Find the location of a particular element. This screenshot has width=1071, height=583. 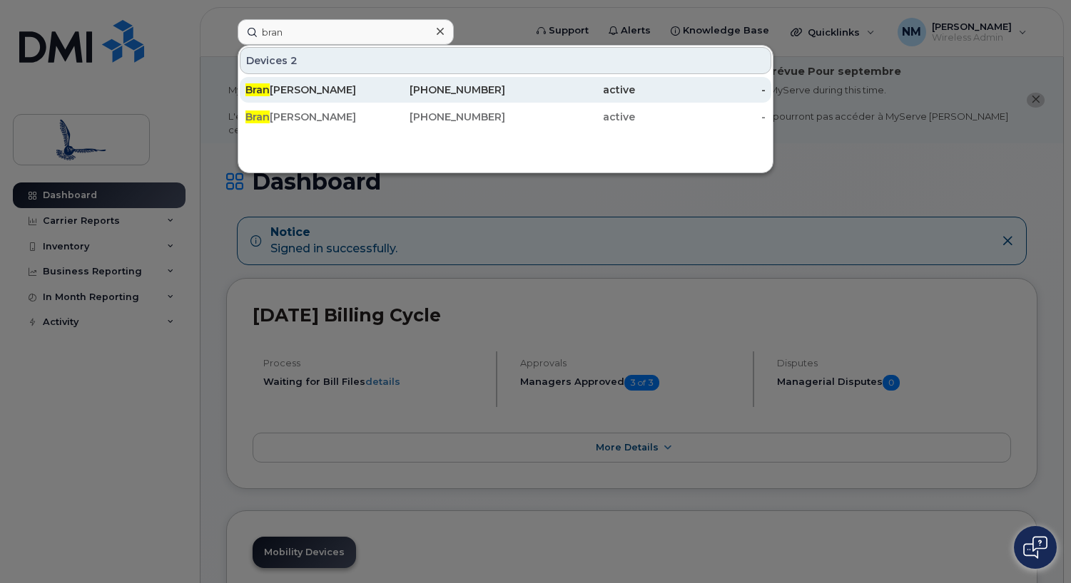

span: 2 is located at coordinates (294, 61).